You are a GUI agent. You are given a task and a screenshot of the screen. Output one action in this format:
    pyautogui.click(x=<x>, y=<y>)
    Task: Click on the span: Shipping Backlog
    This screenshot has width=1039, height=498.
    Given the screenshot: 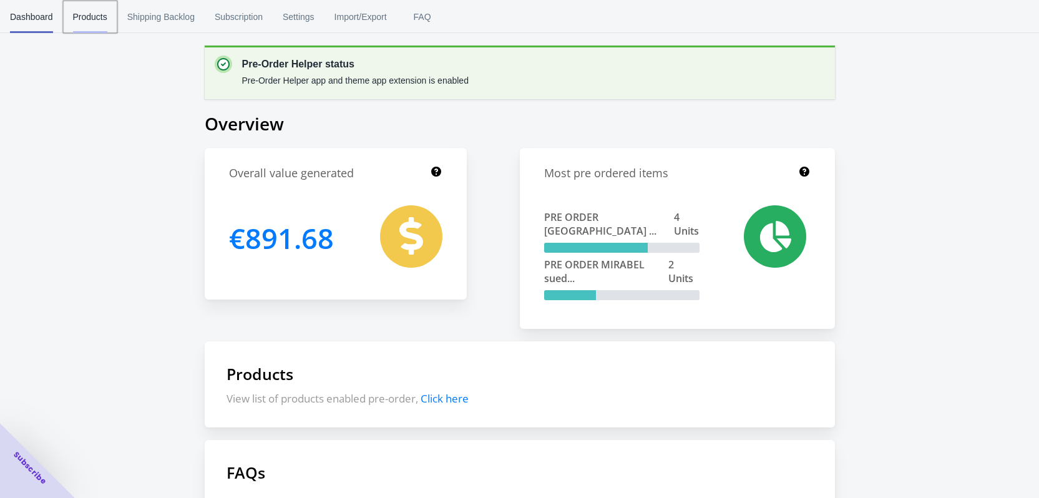 What is the action you would take?
    pyautogui.click(x=161, y=17)
    